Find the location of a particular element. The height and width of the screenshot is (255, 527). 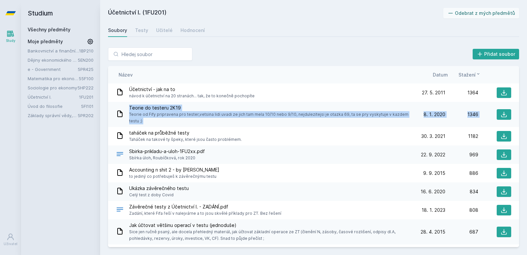

span: Moje předměty is located at coordinates (45, 42).